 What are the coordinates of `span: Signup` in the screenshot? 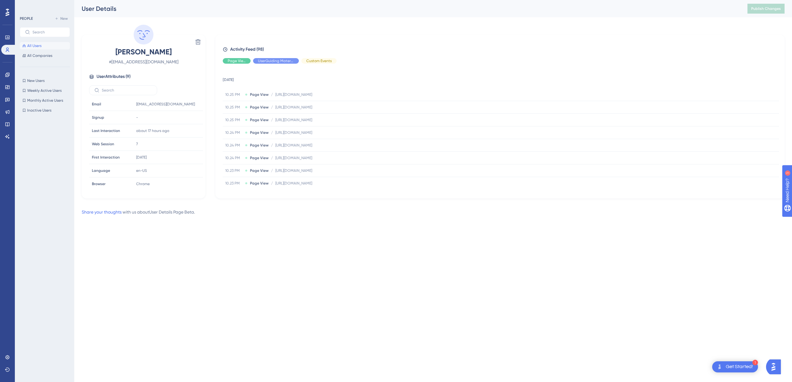 It's located at (98, 118).